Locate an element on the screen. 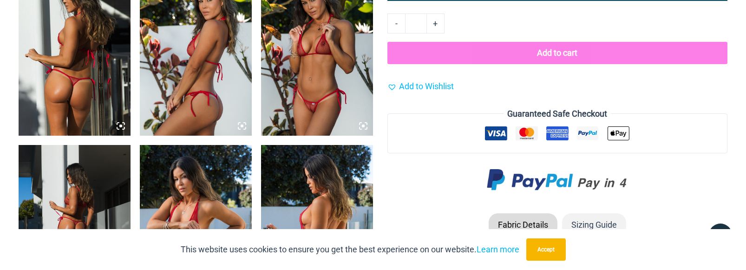 This screenshot has width=746, height=270. li: Fabric Details is located at coordinates (523, 225).